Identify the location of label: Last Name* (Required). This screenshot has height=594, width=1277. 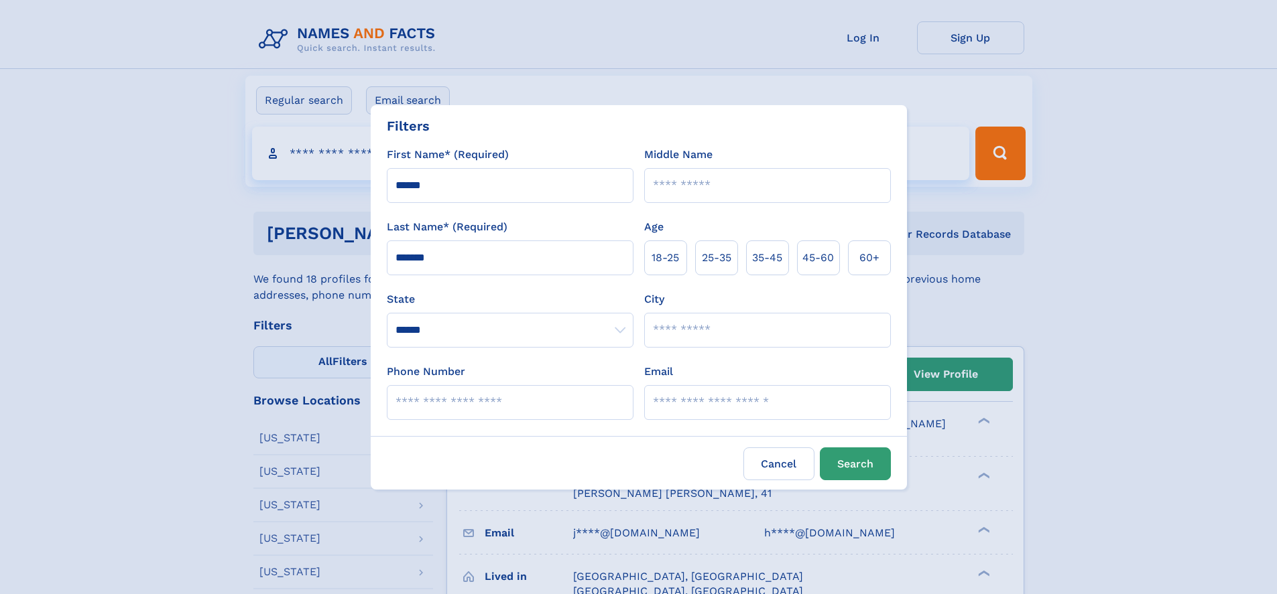
(447, 227).